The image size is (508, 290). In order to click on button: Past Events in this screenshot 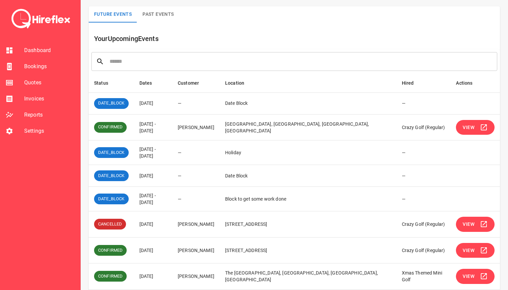, I will do `click(158, 14)`.